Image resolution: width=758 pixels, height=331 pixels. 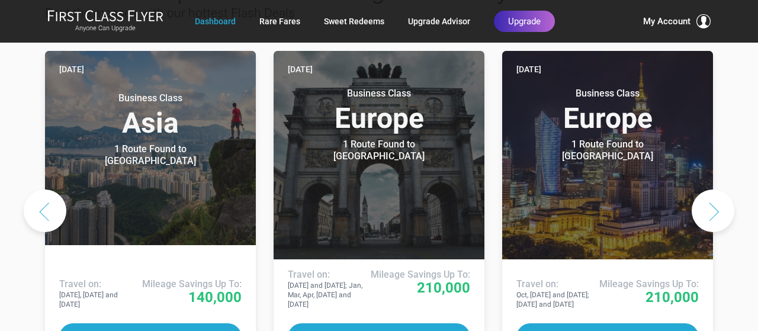 What do you see at coordinates (677, 21) in the screenshot?
I see `button: My Account` at bounding box center [677, 21].